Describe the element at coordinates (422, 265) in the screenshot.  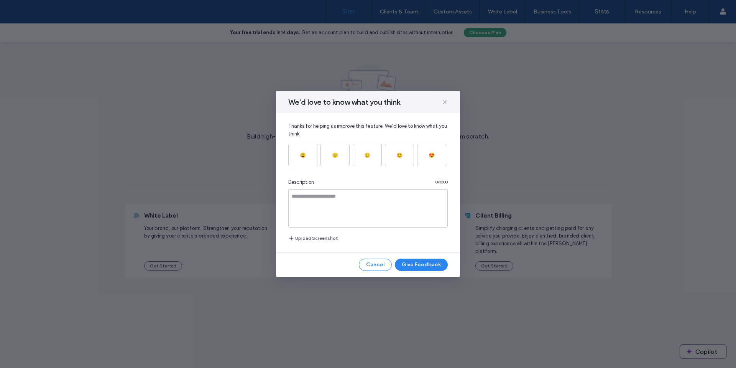
I see `button: Give Feedback` at that location.